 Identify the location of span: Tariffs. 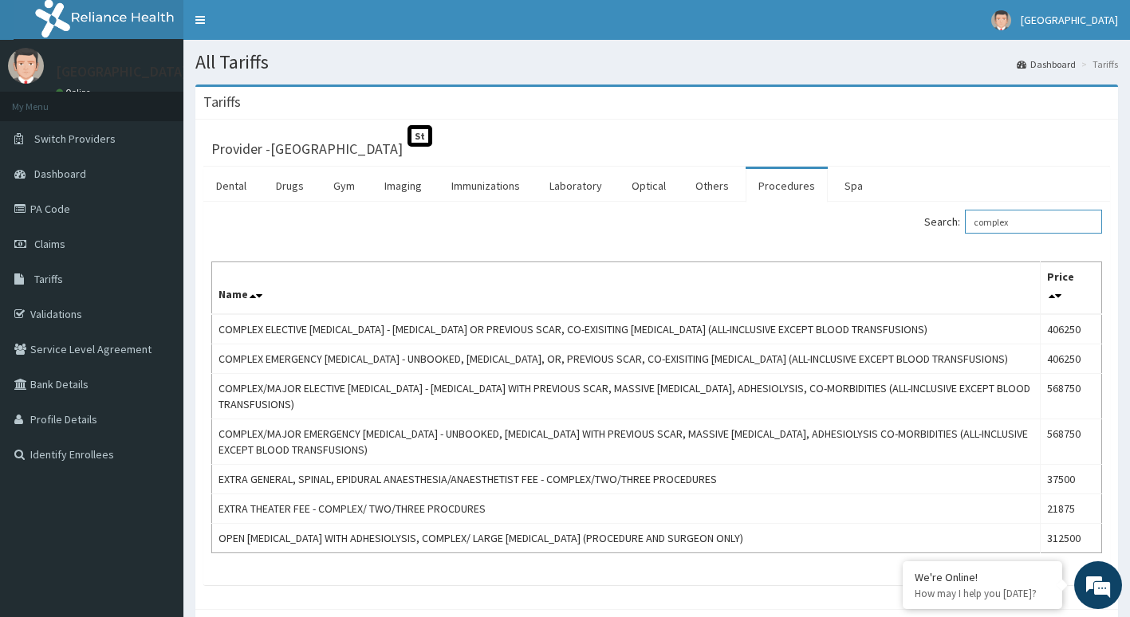
(49, 279).